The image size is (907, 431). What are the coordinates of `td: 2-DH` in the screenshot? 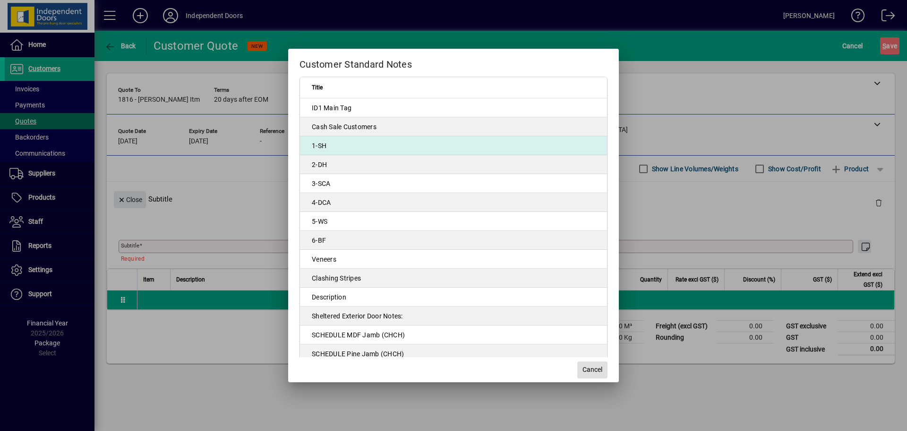 It's located at (454, 164).